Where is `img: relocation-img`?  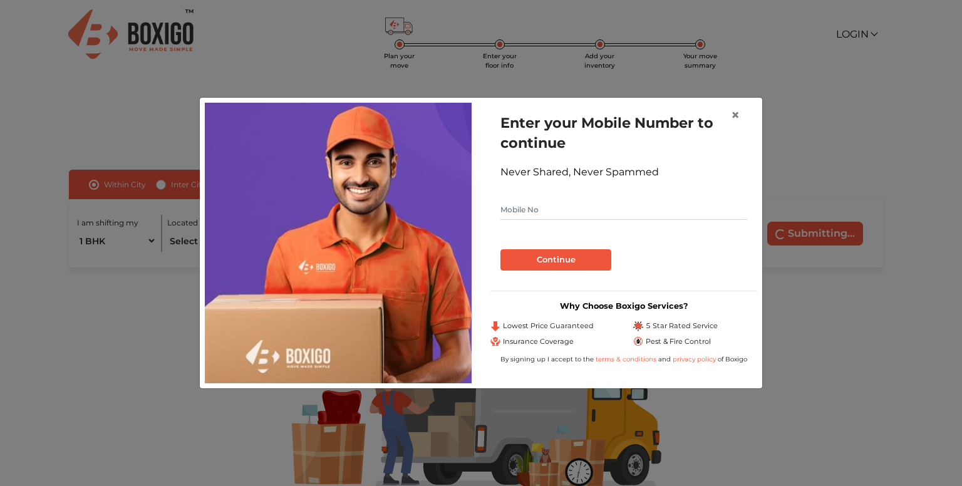
img: relocation-img is located at coordinates (338, 243).